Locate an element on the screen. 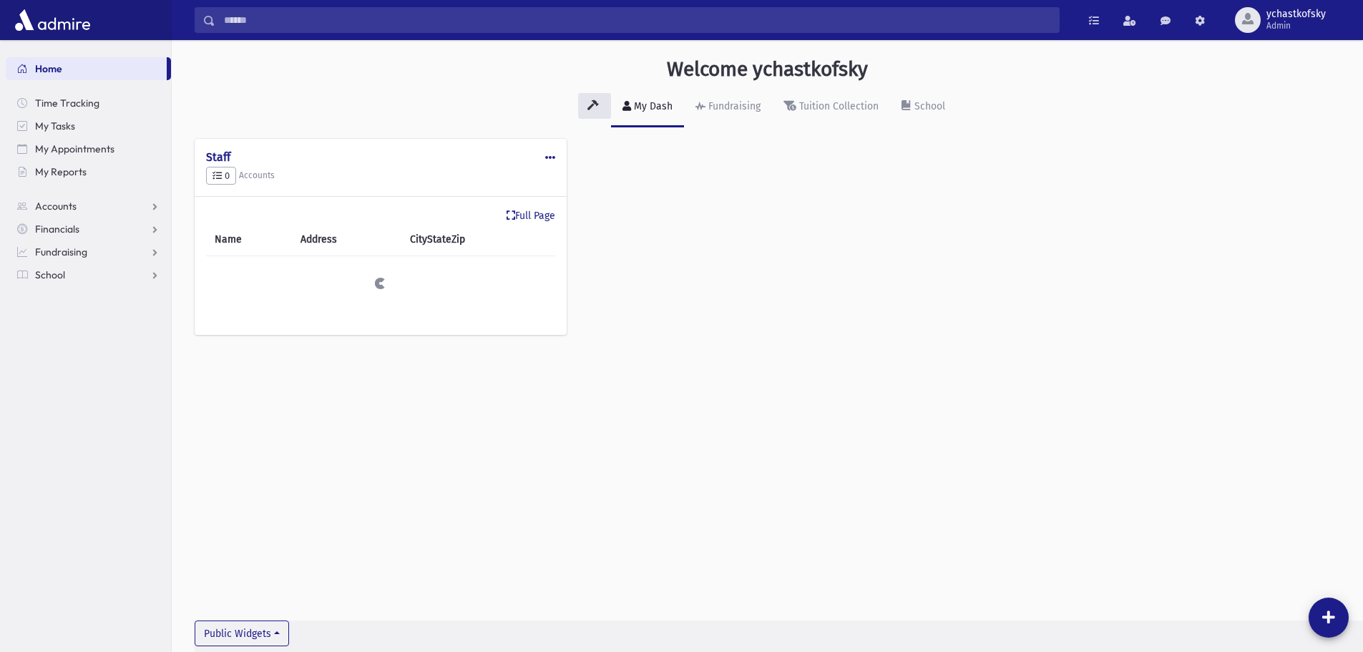 The height and width of the screenshot is (652, 1363). button: 0 is located at coordinates (221, 176).